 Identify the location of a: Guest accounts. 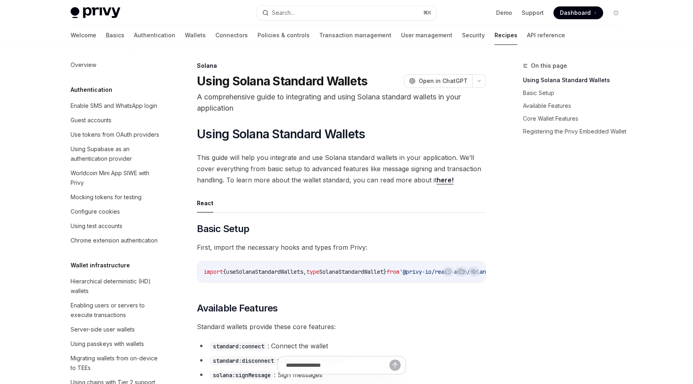
(116, 120).